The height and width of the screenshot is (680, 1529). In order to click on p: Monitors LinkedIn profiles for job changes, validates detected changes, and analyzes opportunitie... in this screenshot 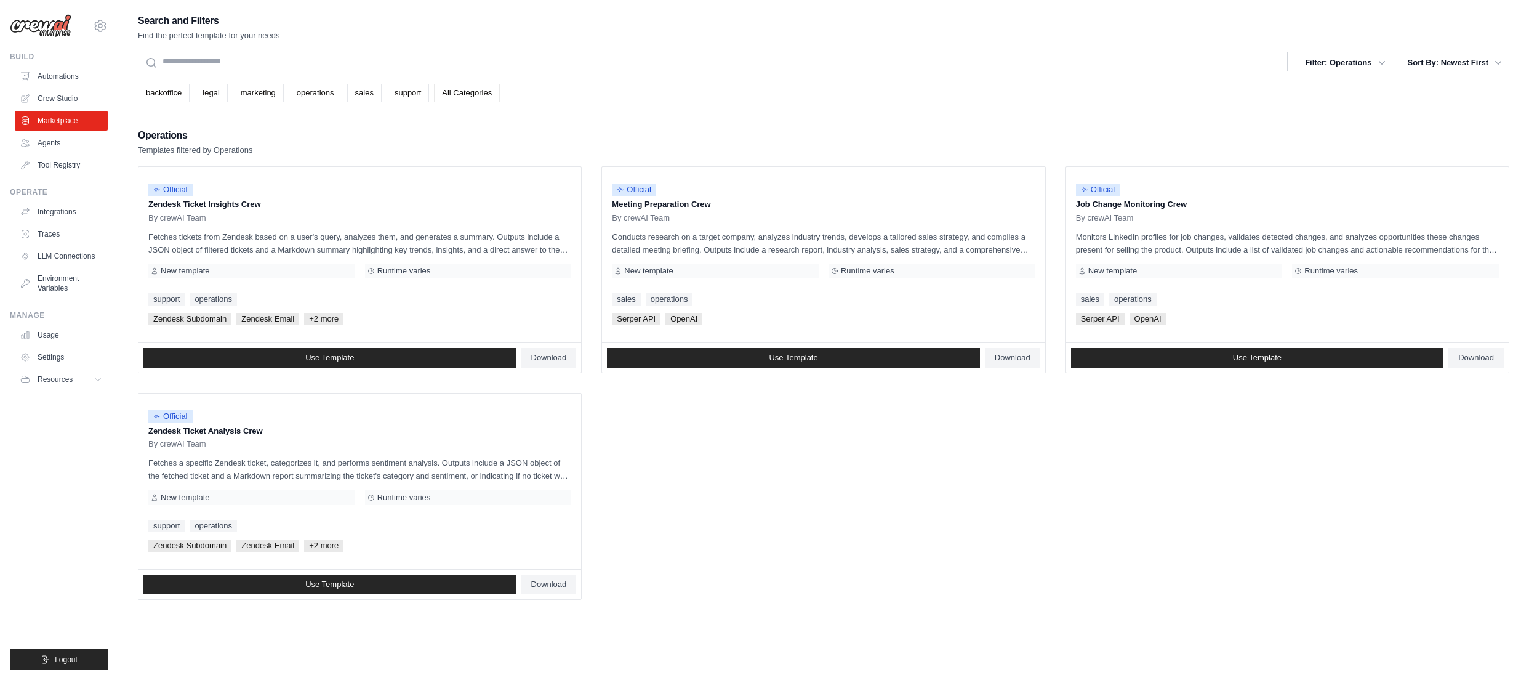, I will do `click(1287, 243)`.